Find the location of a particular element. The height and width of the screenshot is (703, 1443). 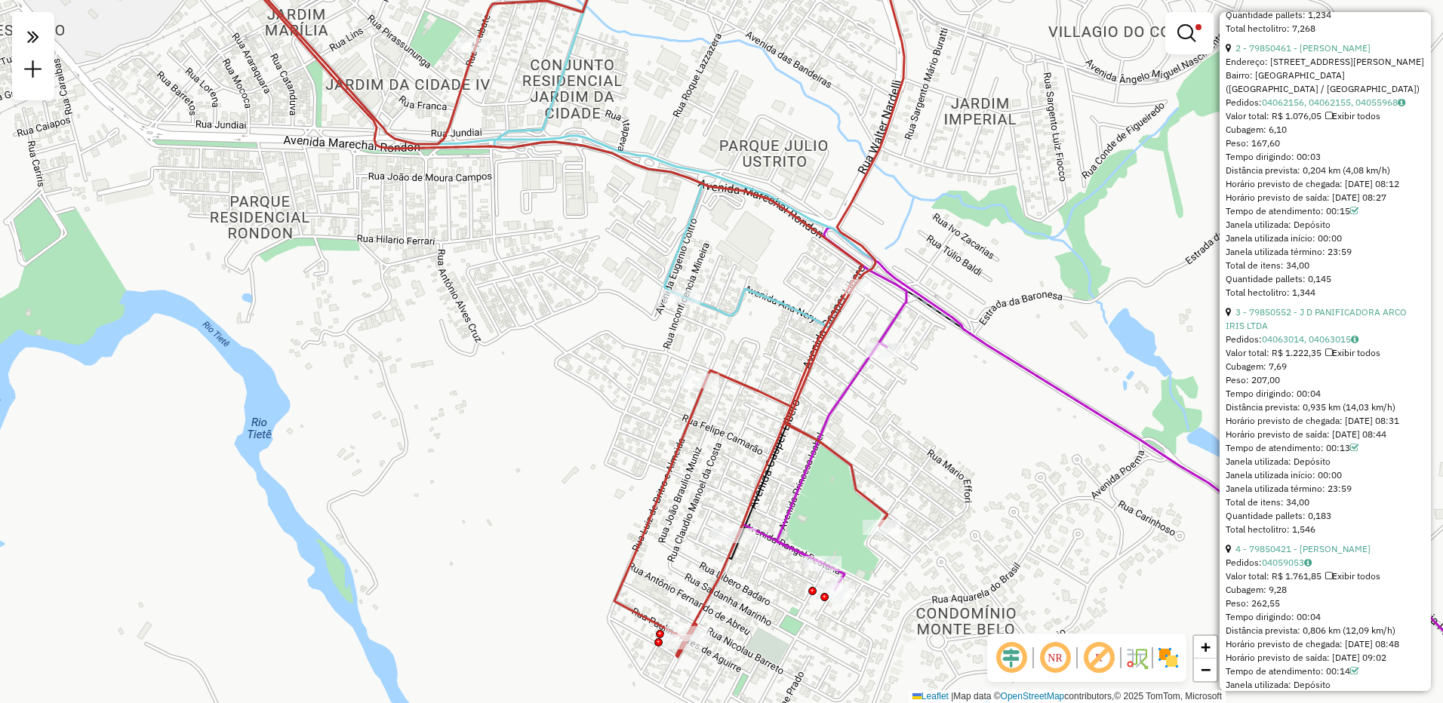

span: Peso: 262,55 is located at coordinates (1253, 603).